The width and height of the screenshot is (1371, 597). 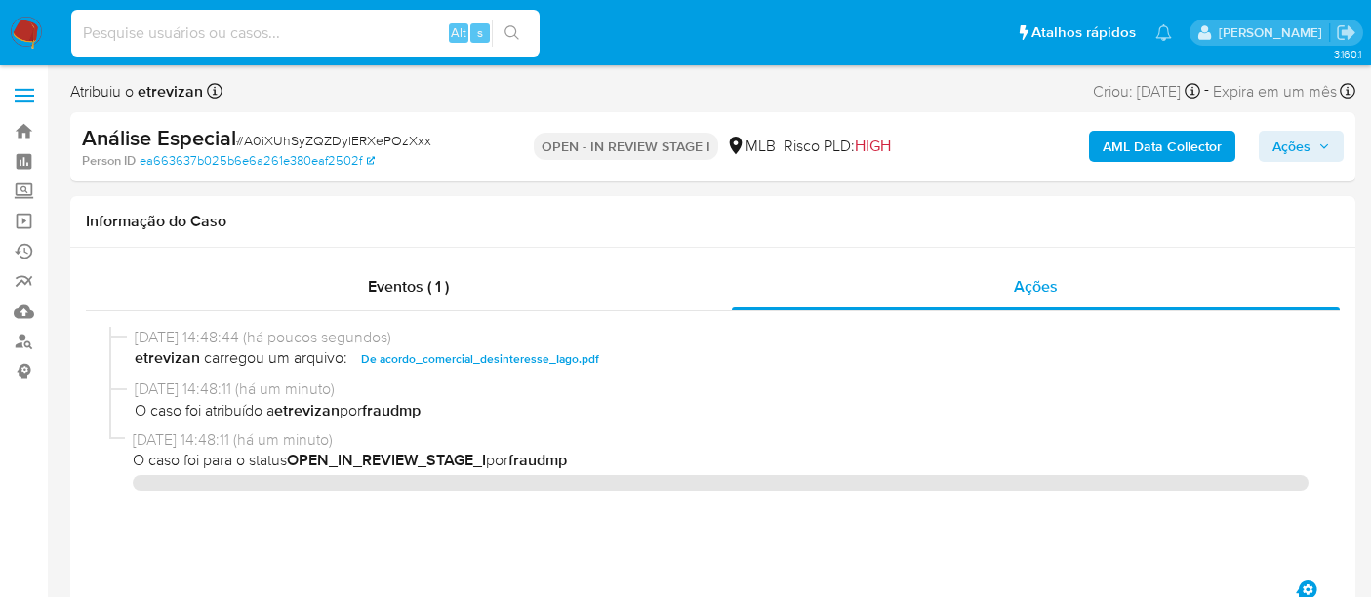 What do you see at coordinates (1301, 146) in the screenshot?
I see `button: Ações` at bounding box center [1301, 146].